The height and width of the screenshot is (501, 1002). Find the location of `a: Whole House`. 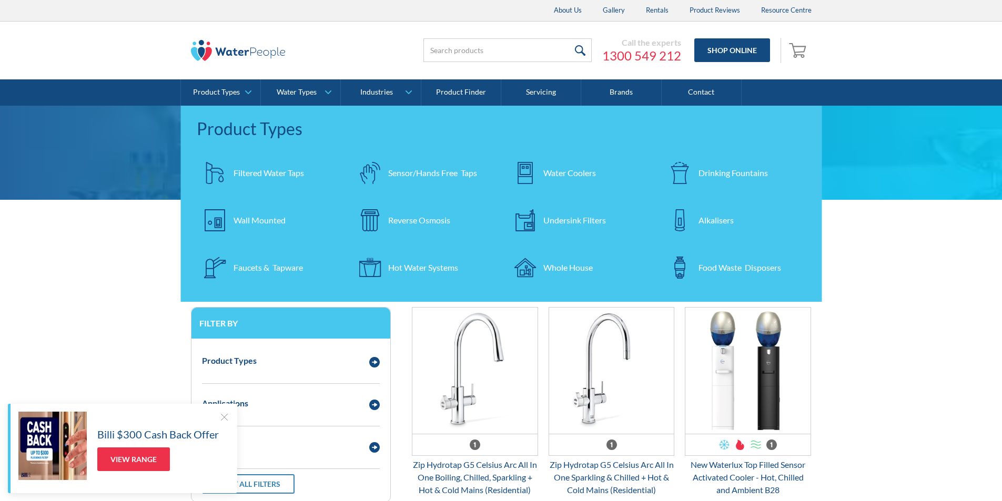

a: Whole House is located at coordinates (579, 268).